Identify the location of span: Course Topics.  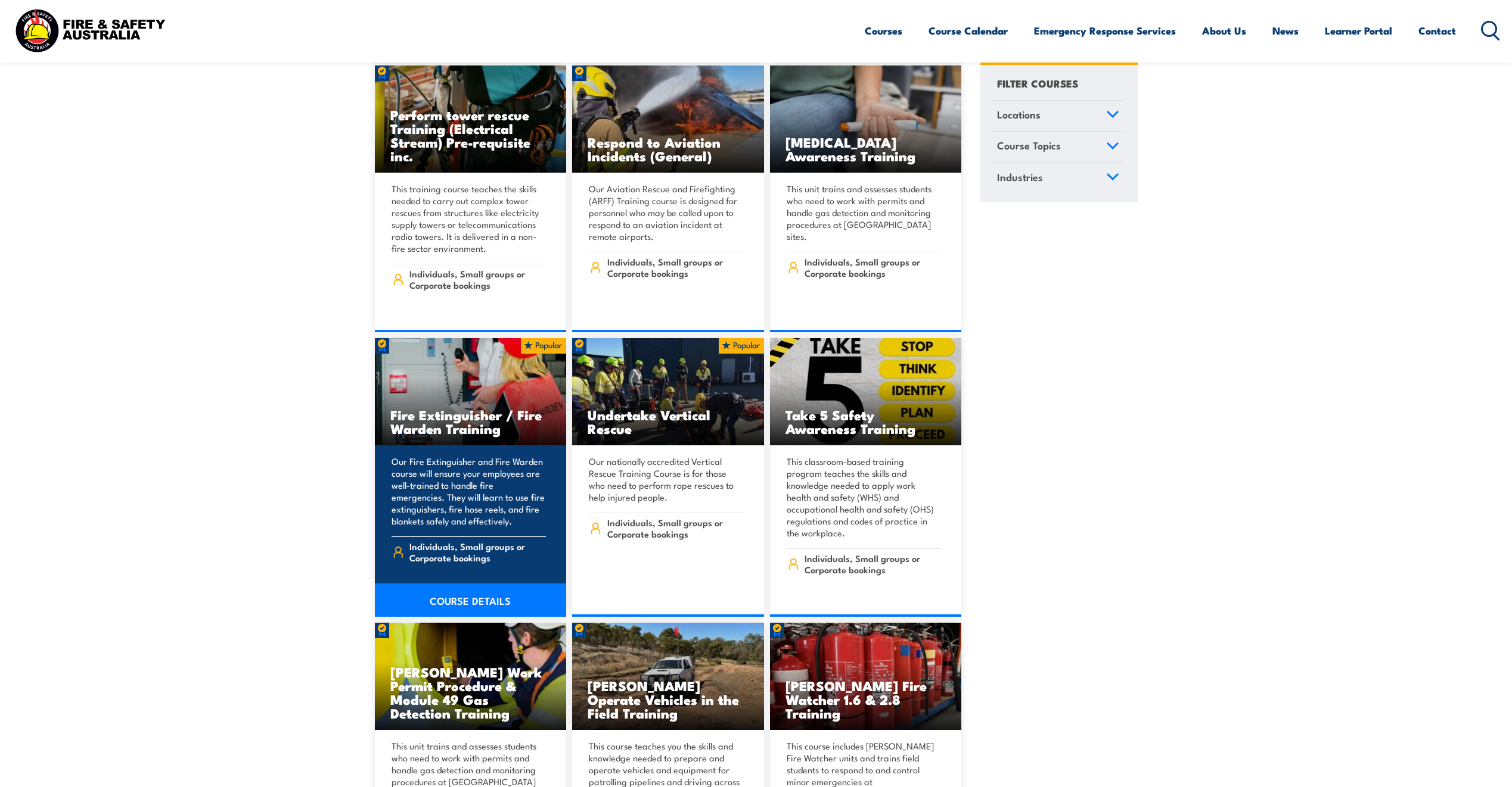
(1028, 146).